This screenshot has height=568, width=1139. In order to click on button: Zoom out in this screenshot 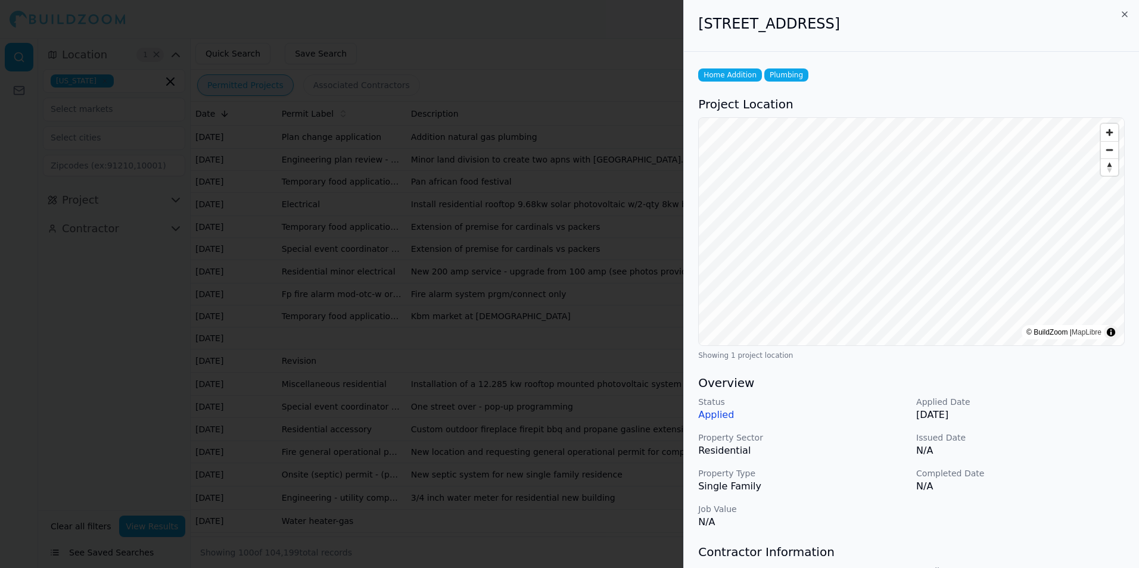, I will do `click(1109, 150)`.